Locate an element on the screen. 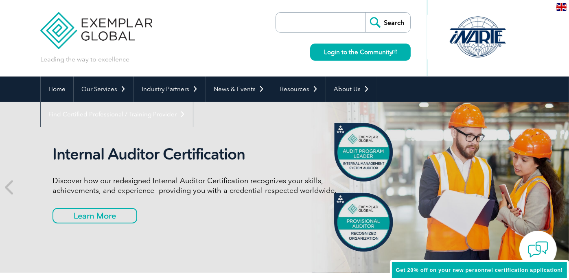  a: Home is located at coordinates (57, 89).